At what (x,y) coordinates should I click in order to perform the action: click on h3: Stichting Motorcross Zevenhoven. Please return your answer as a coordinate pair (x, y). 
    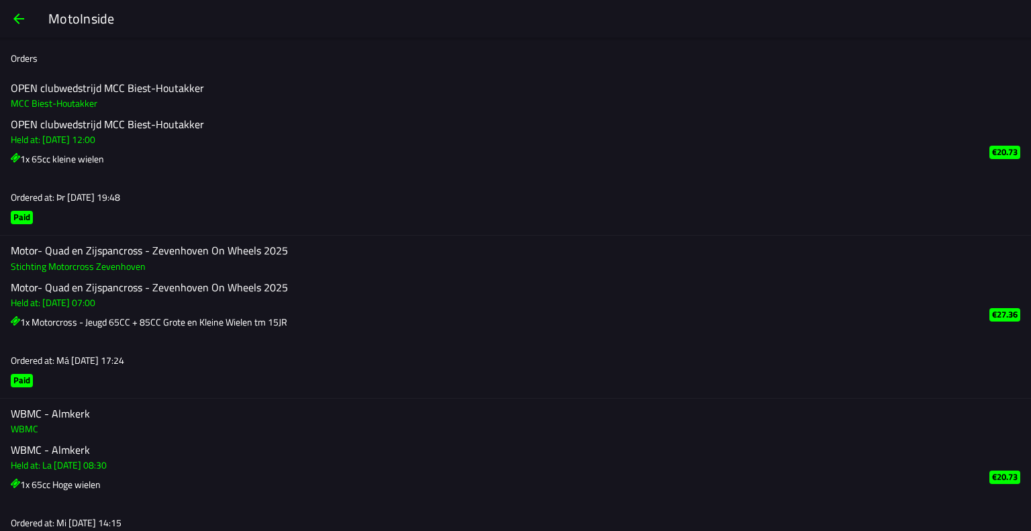
    Looking at the image, I should click on (490, 266).